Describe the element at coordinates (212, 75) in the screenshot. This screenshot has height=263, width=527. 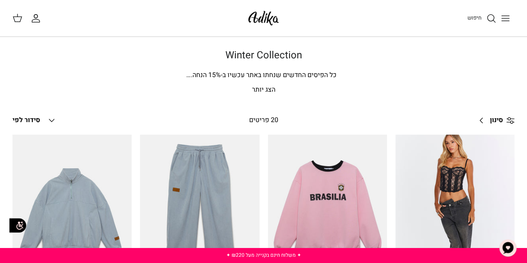
I see `span: 15` at that location.